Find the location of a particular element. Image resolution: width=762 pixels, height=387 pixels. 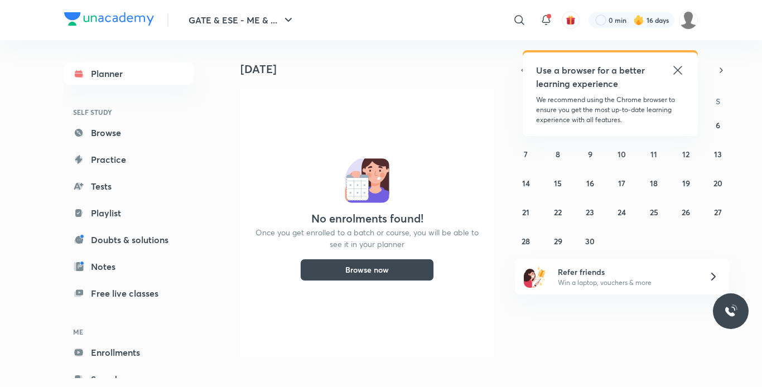

img: streak is located at coordinates (638, 20).